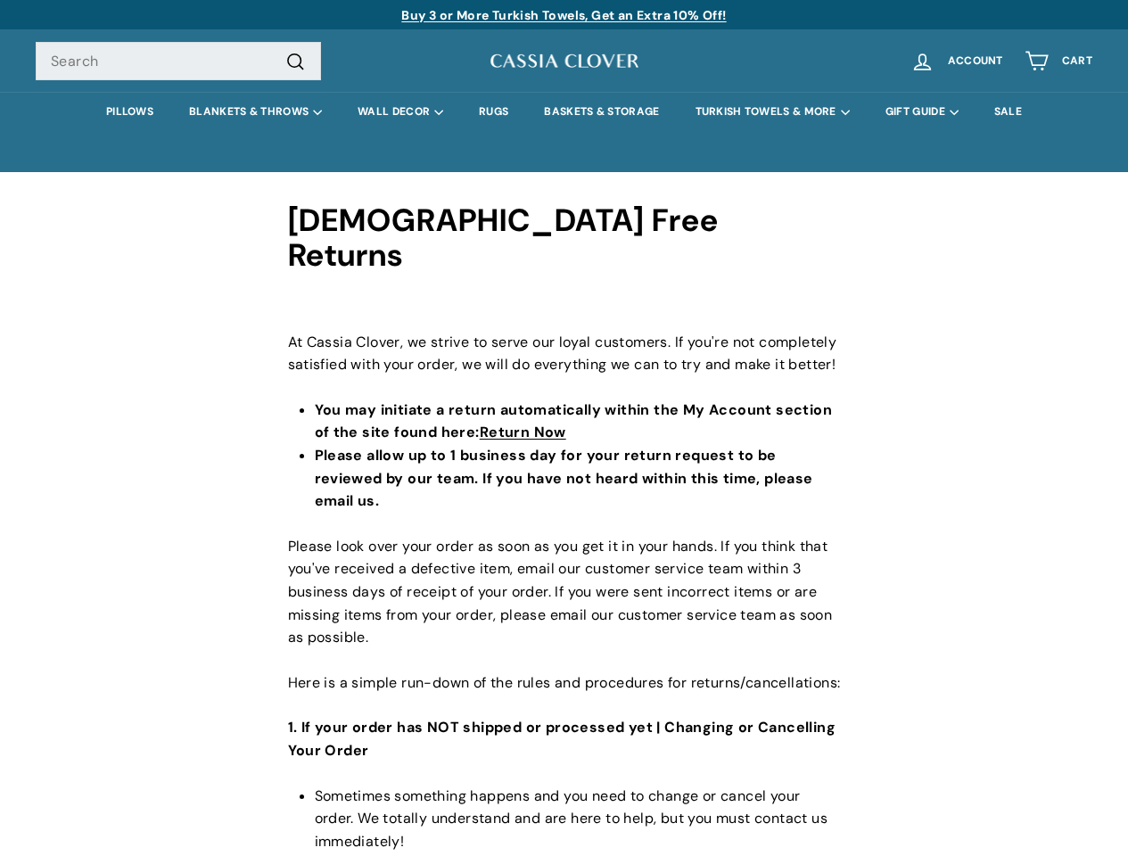 This screenshot has height=856, width=1128. I want to click on summary: TURKISH TOWELS & MORE, so click(772, 111).